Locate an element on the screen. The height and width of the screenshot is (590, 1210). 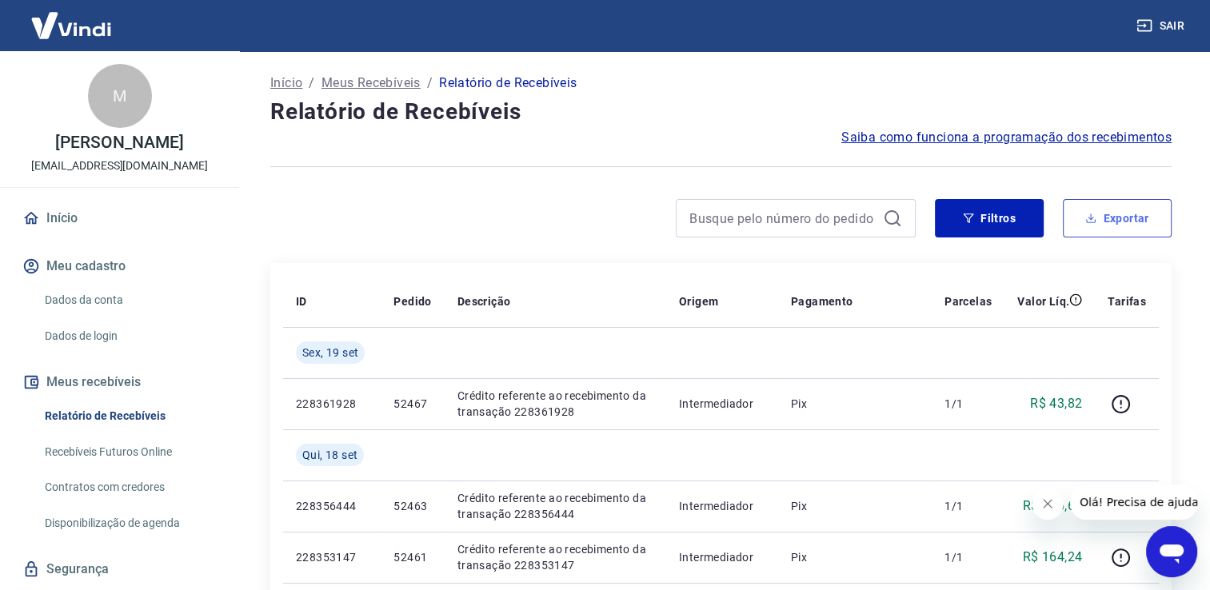
p: 52467 is located at coordinates (412, 404).